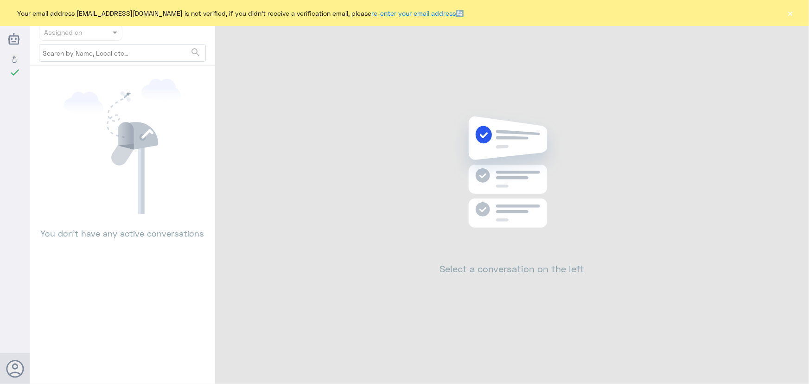 Image resolution: width=809 pixels, height=384 pixels. I want to click on i: check, so click(15, 72).